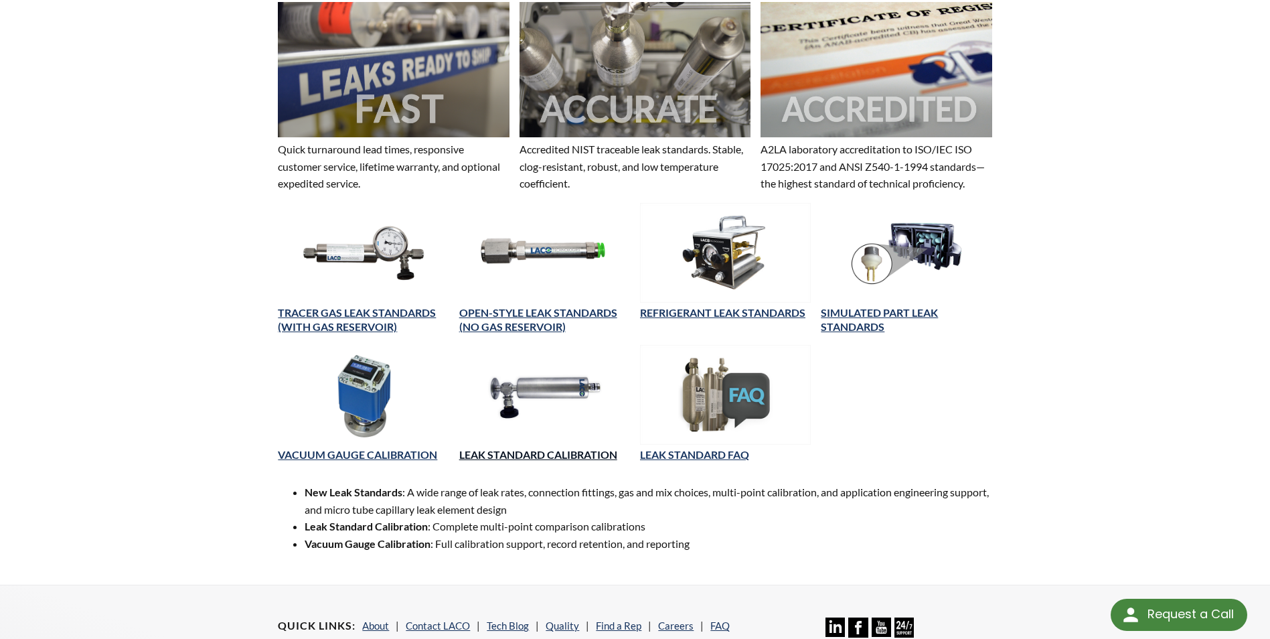  I want to click on a: LEAK STANDARD FAQ, so click(694, 454).